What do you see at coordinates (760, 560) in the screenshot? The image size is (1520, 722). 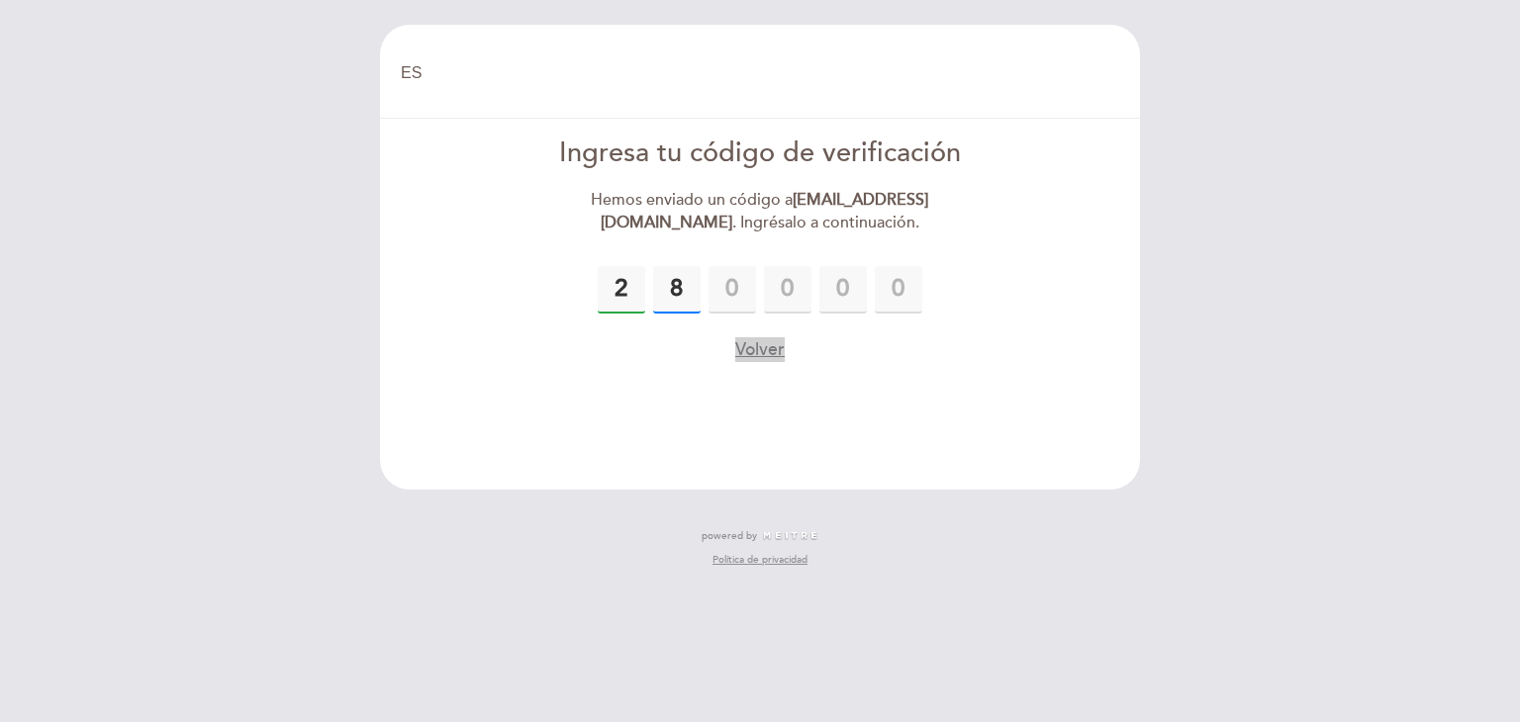 I see `a: Política de privacidad` at bounding box center [760, 560].